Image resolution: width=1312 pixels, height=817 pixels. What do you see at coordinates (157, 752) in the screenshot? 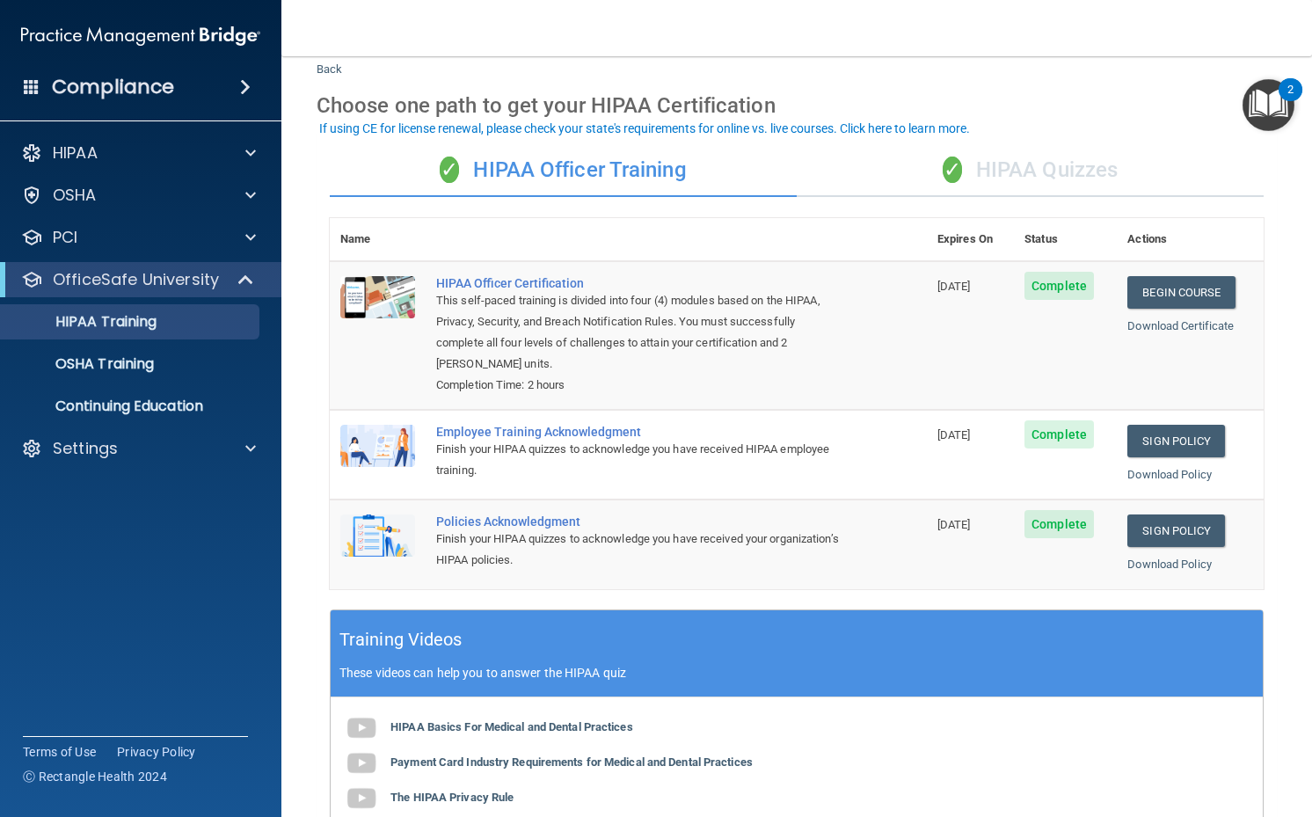
I see `a: Privacy Policy` at bounding box center [157, 752].